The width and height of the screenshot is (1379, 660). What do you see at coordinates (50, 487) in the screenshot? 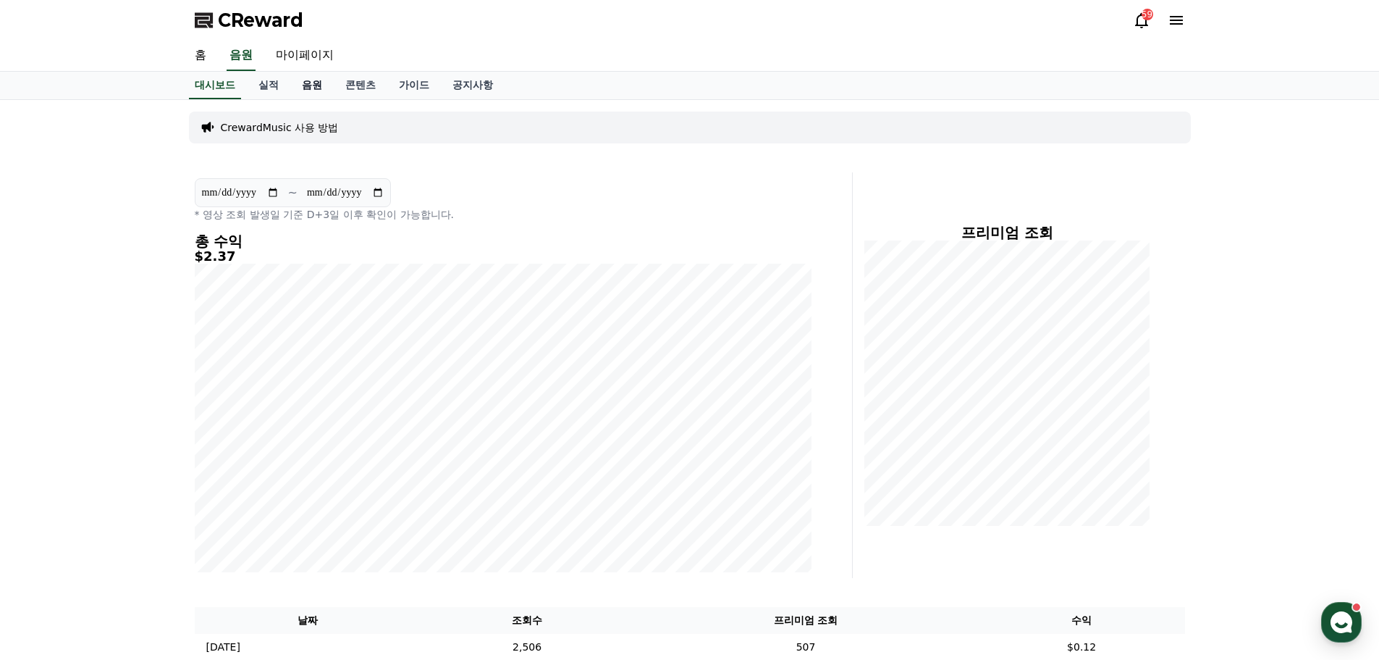
I see `span: 홈` at bounding box center [50, 487].